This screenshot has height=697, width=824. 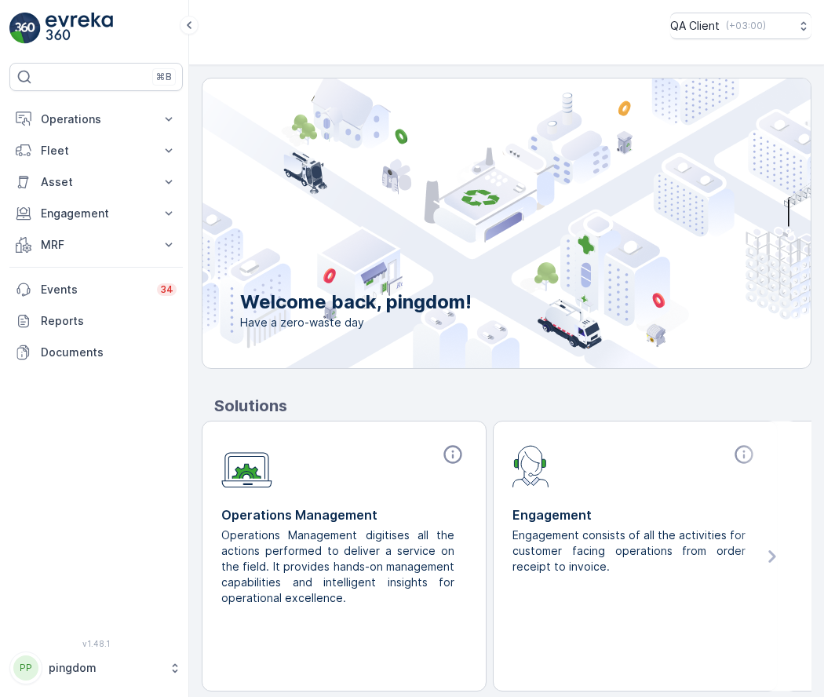 What do you see at coordinates (96, 182) in the screenshot?
I see `button: Asset` at bounding box center [96, 182].